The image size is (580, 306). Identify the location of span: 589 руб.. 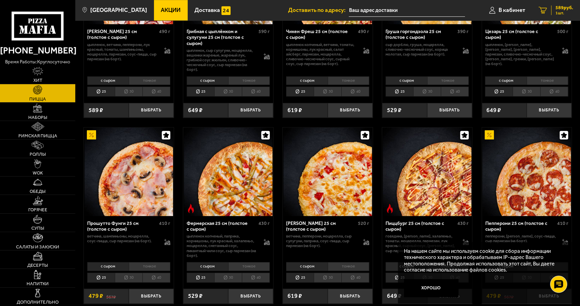
(564, 8).